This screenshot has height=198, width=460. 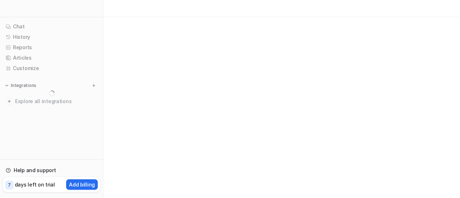 I want to click on img: expand menu, so click(x=7, y=86).